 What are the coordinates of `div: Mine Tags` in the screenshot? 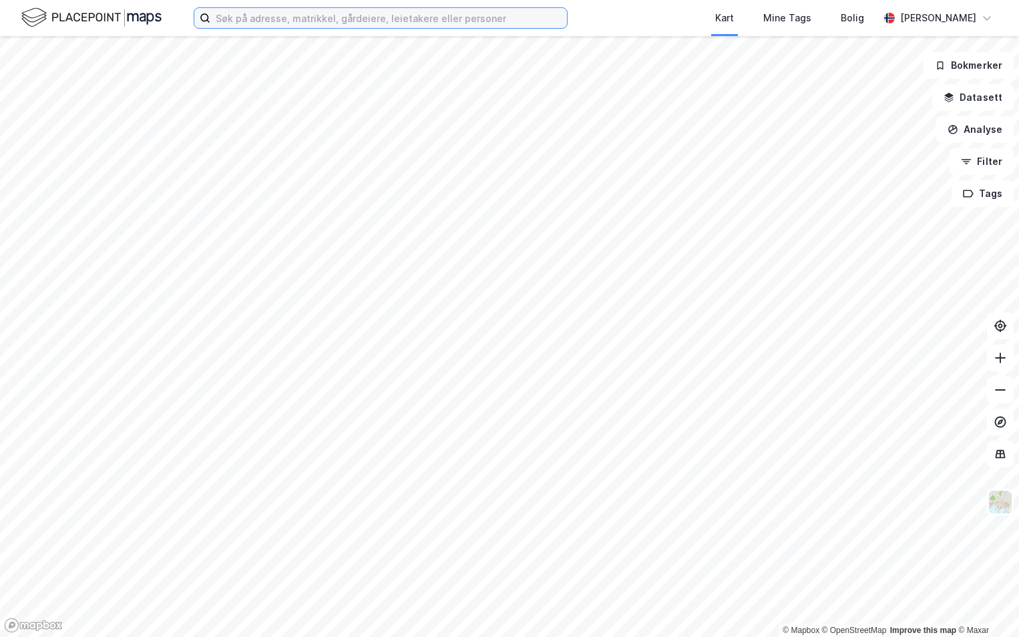 It's located at (787, 18).